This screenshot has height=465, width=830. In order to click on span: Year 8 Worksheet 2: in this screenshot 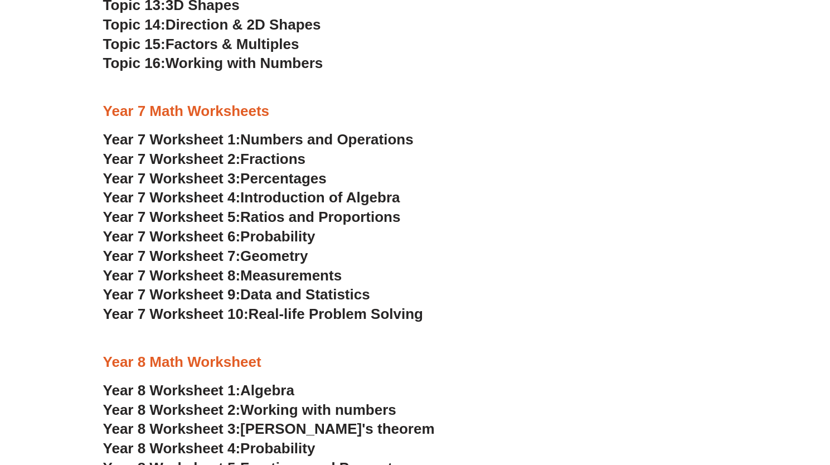, I will do `click(172, 410)`.